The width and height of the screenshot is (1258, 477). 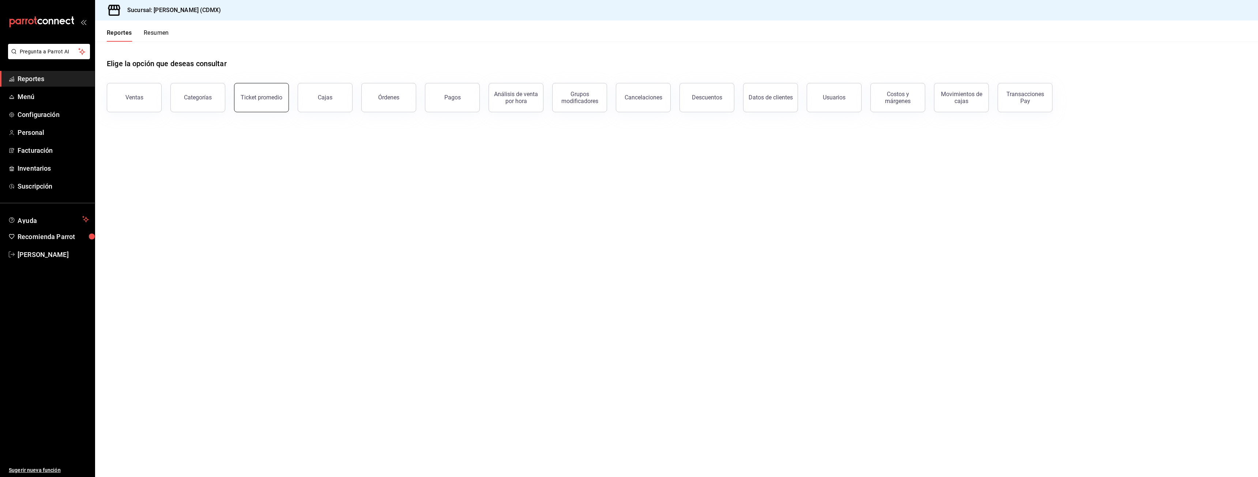 What do you see at coordinates (389, 98) in the screenshot?
I see `button: Órdenes` at bounding box center [389, 98].